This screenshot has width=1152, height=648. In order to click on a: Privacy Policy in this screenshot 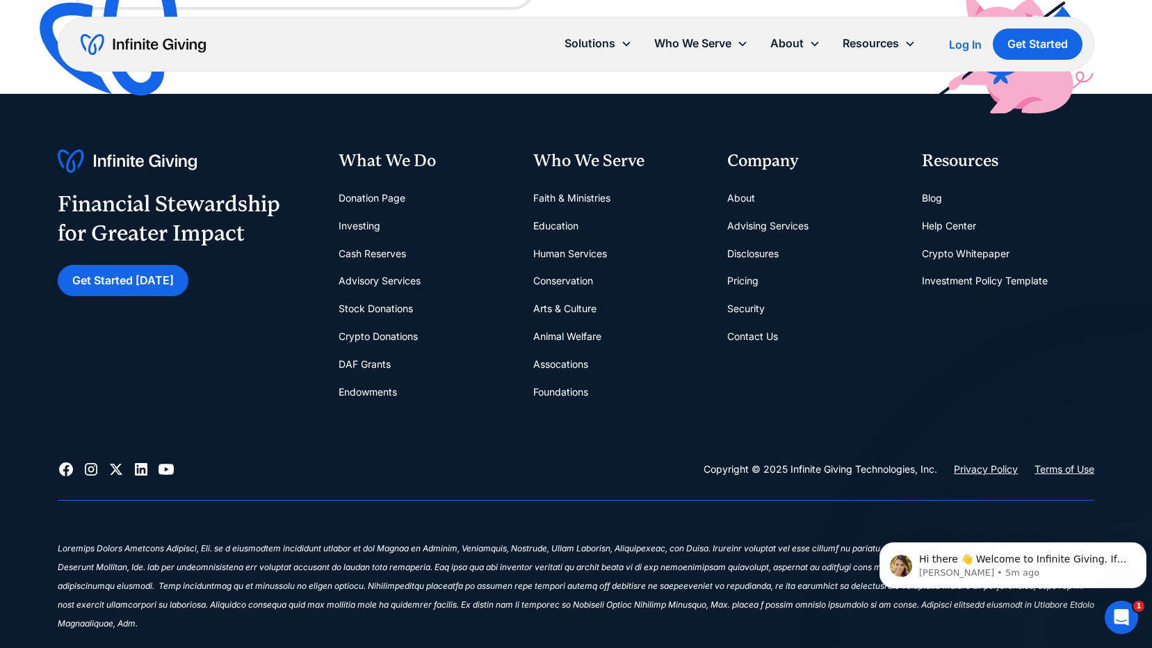, I will do `click(985, 469)`.